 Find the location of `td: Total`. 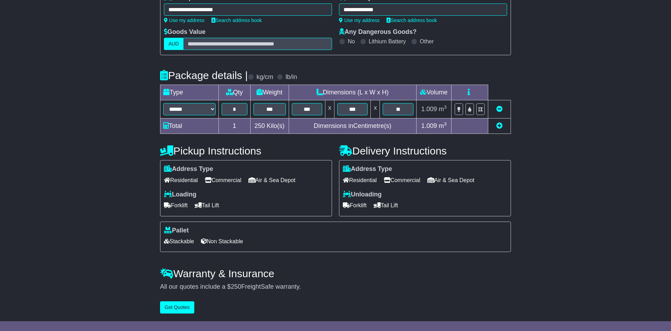

td: Total is located at coordinates (189, 126).